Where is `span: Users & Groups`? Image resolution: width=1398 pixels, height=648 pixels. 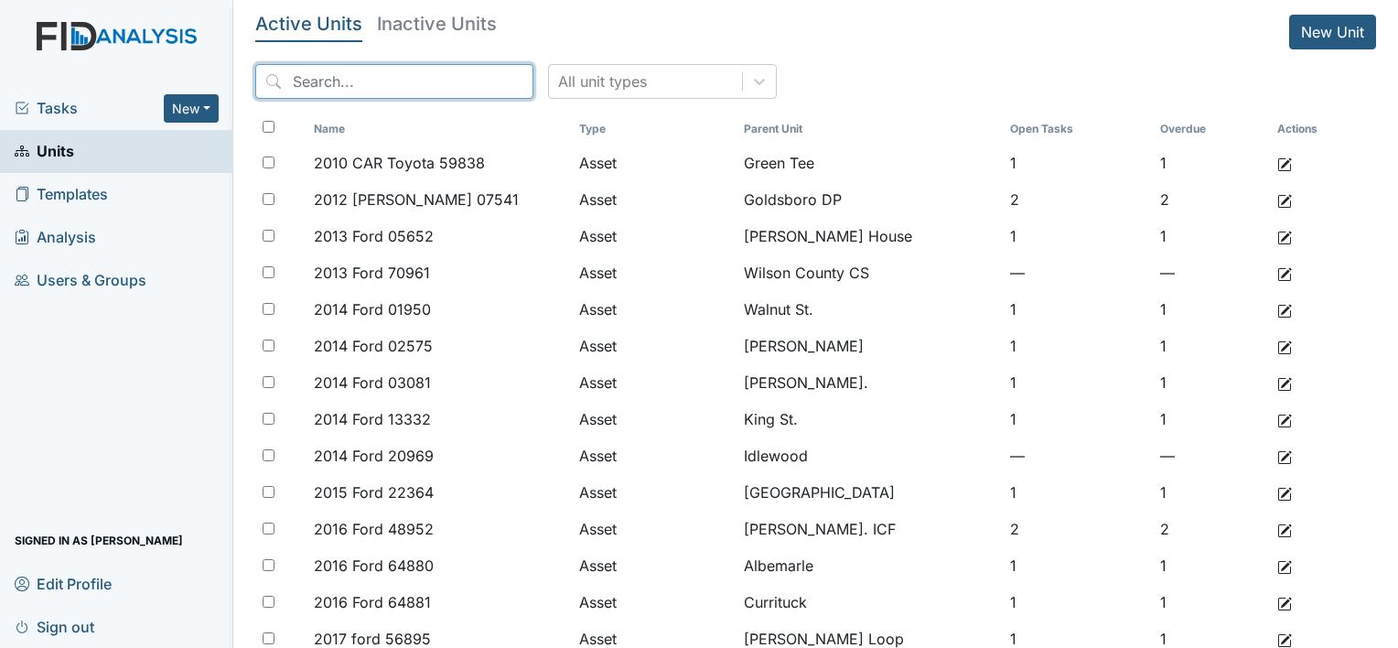
span: Users & Groups is located at coordinates (81, 280).